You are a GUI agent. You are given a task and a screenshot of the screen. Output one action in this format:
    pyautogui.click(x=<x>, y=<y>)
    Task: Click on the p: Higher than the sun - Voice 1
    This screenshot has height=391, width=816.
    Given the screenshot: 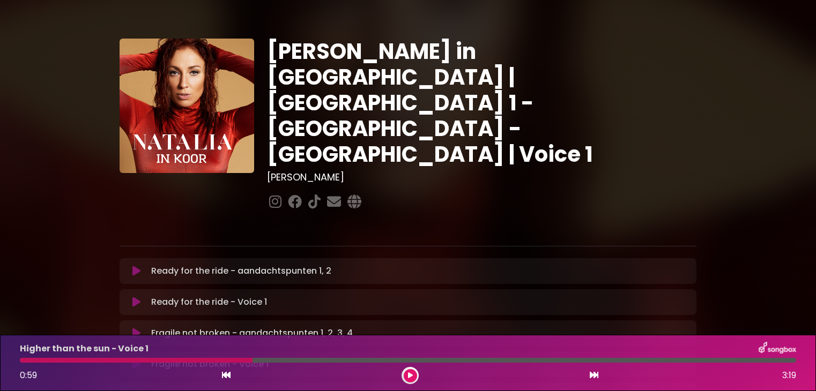 What is the action you would take?
    pyautogui.click(x=84, y=349)
    